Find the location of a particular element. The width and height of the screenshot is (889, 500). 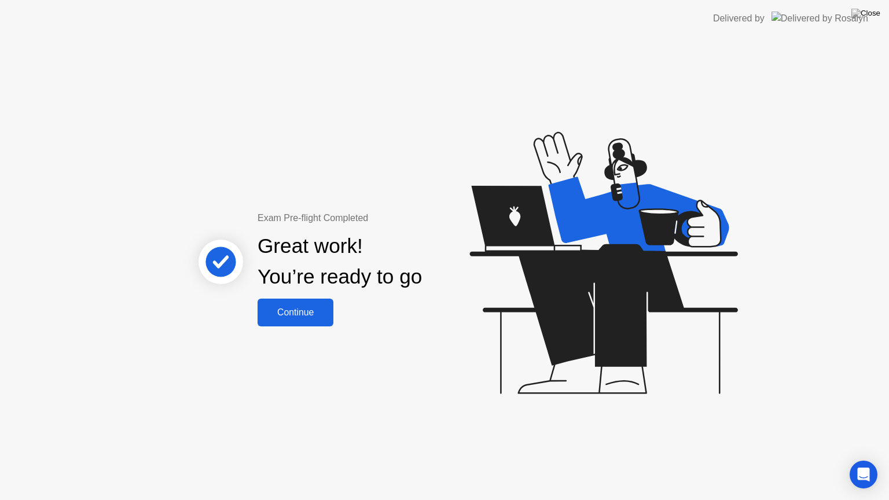

img: Close is located at coordinates (866, 13).